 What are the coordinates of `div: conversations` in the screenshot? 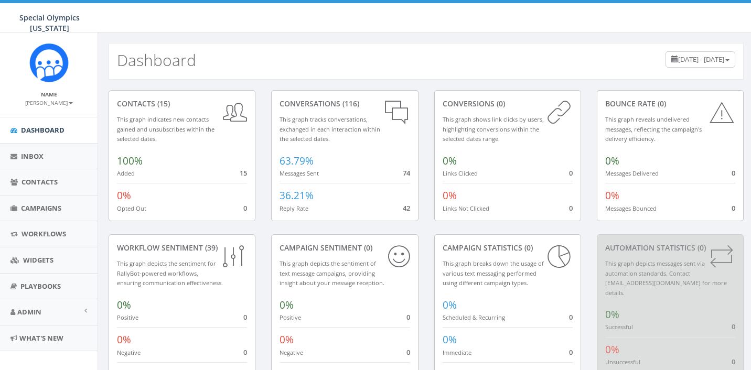 It's located at (345, 104).